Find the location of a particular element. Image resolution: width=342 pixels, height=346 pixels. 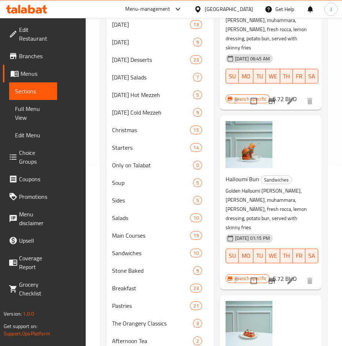

span: Coverage Report is located at coordinates (35, 262).